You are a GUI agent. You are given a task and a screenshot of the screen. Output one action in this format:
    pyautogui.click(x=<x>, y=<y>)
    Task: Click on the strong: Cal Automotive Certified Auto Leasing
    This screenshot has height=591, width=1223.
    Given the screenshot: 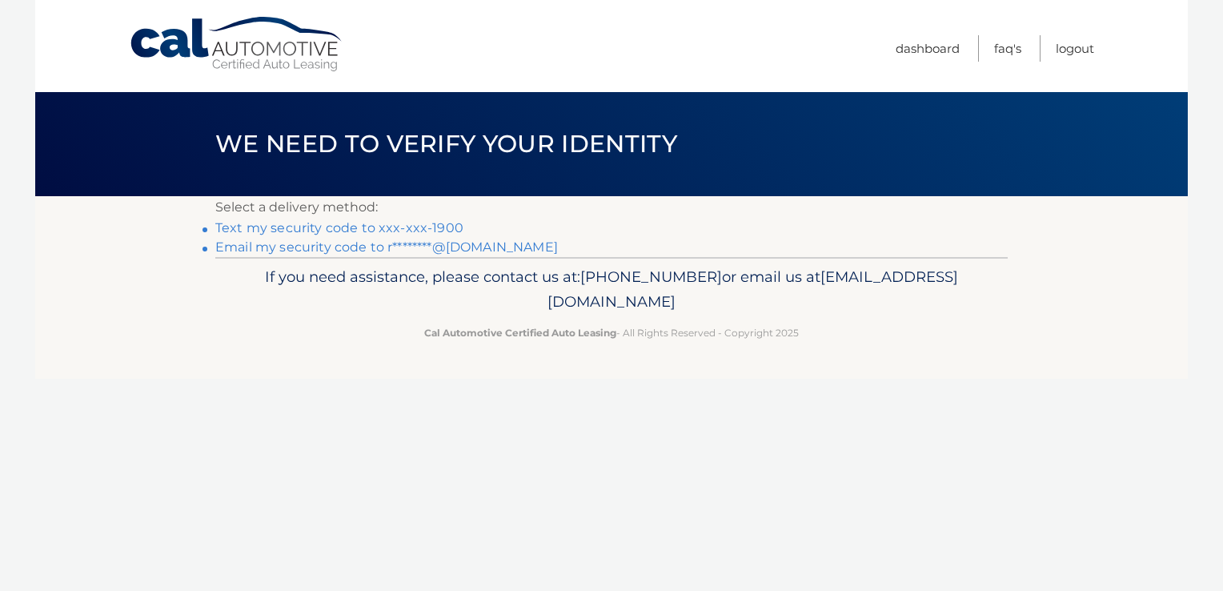 What is the action you would take?
    pyautogui.click(x=520, y=332)
    